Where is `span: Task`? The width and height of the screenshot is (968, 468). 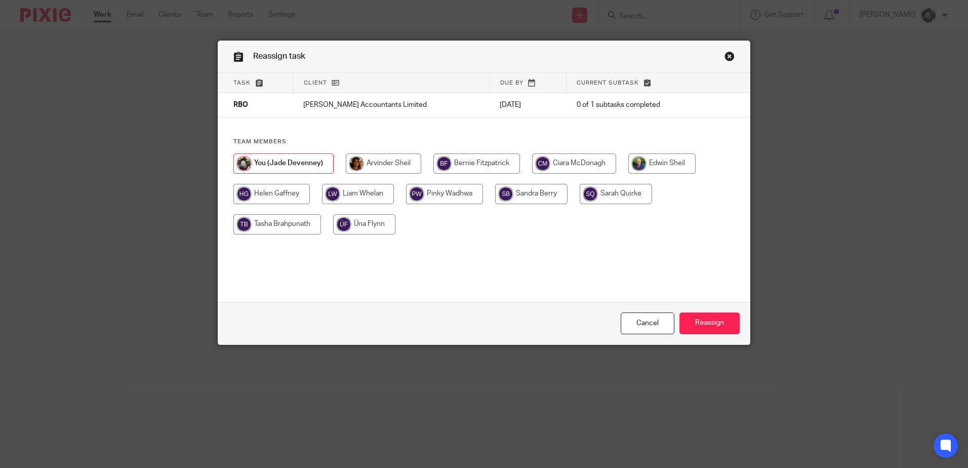
span: Task is located at coordinates (242, 83).